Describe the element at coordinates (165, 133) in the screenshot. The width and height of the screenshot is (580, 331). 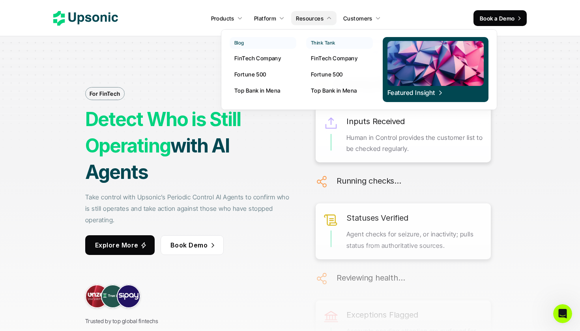
I see `strong: Detect Who is Still Operating` at that location.